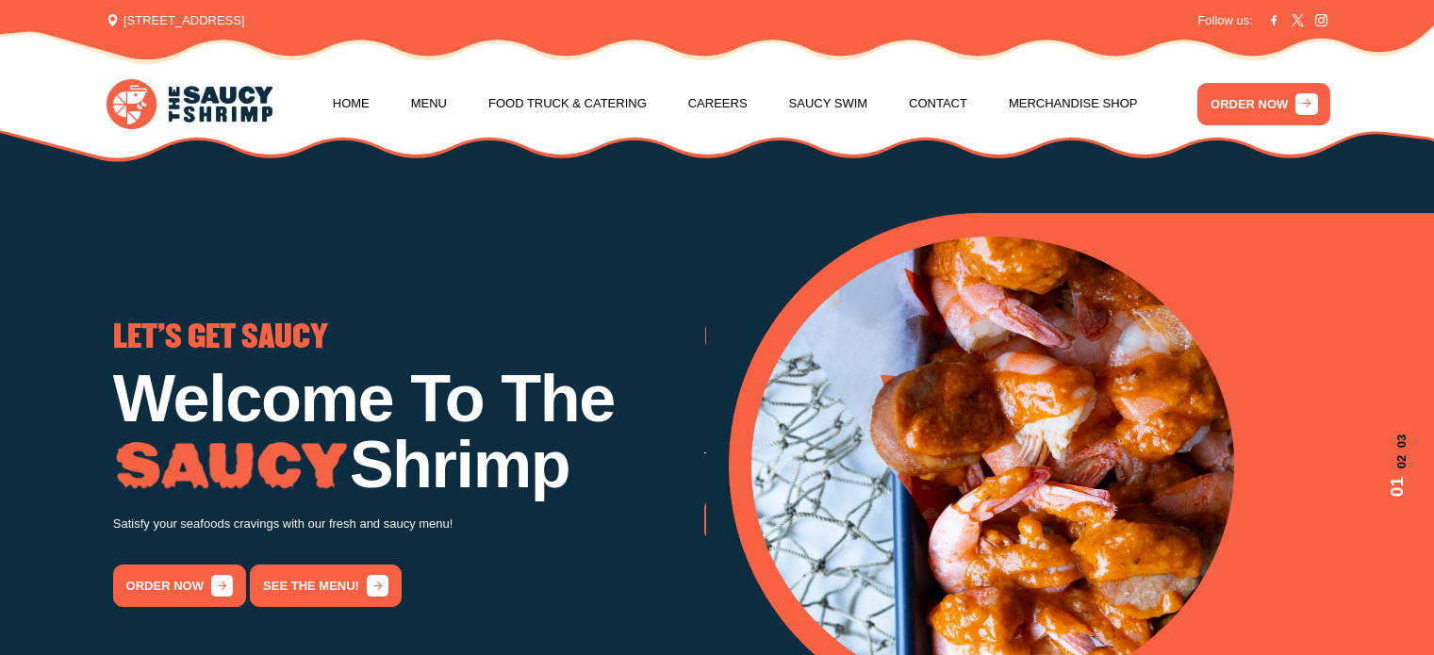 The width and height of the screenshot is (1434, 655). What do you see at coordinates (325, 585) in the screenshot?
I see `a: See the menu!` at bounding box center [325, 585].